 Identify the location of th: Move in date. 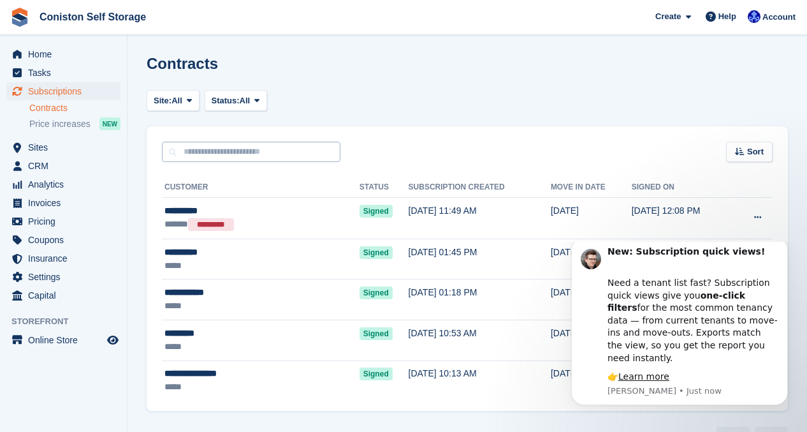
(591, 188).